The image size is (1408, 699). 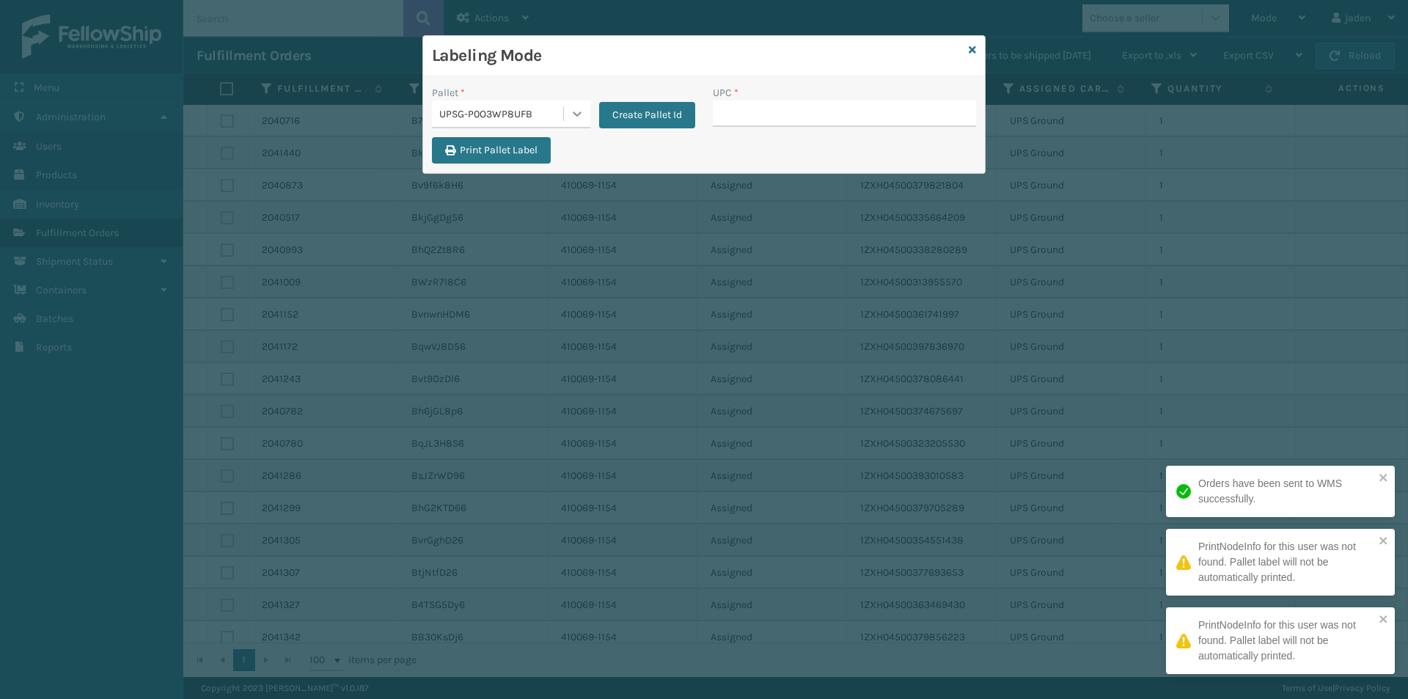 I want to click on div: Orders have been sent to WMS successfully., so click(x=1286, y=491).